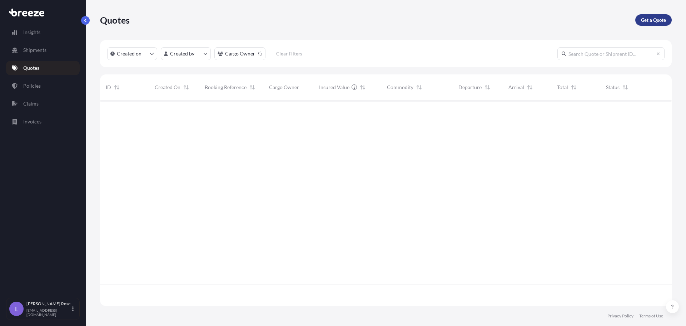  I want to click on span: Cargo Owner, so click(284, 87).